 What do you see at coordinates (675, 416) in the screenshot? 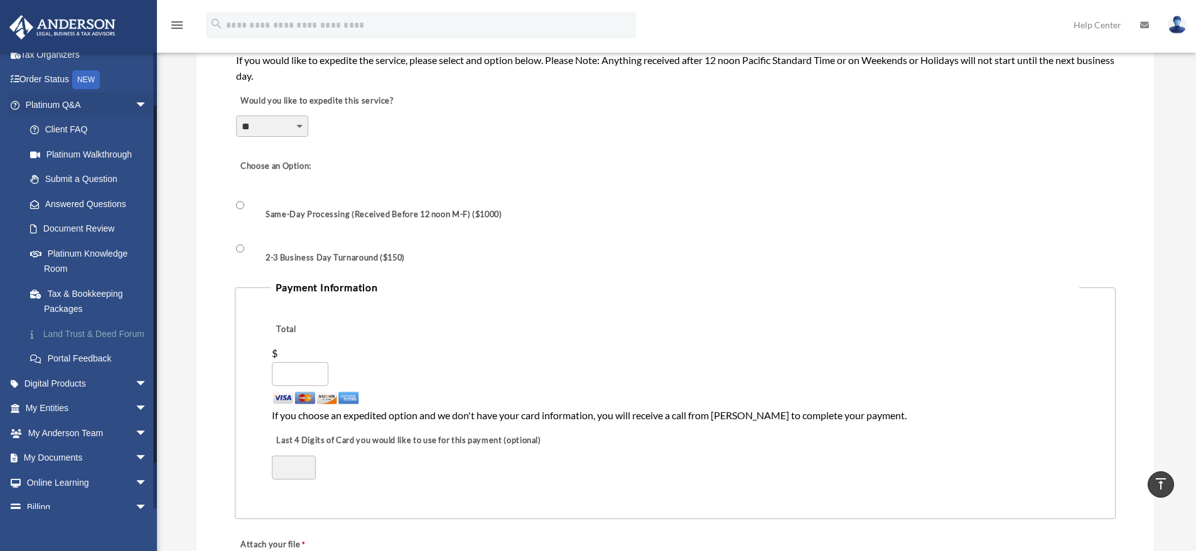
I see `div: If you choose an expedited option and we don't have your card information, you will receive a cal...` at bounding box center [675, 416].